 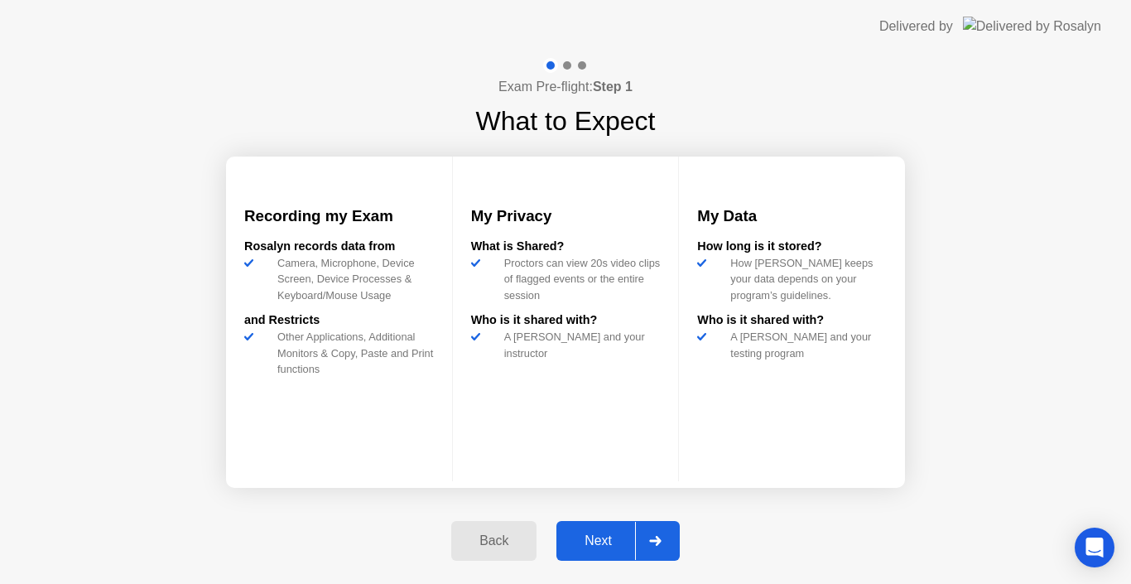 What do you see at coordinates (791, 216) in the screenshot?
I see `h3: My Data` at bounding box center [791, 216].